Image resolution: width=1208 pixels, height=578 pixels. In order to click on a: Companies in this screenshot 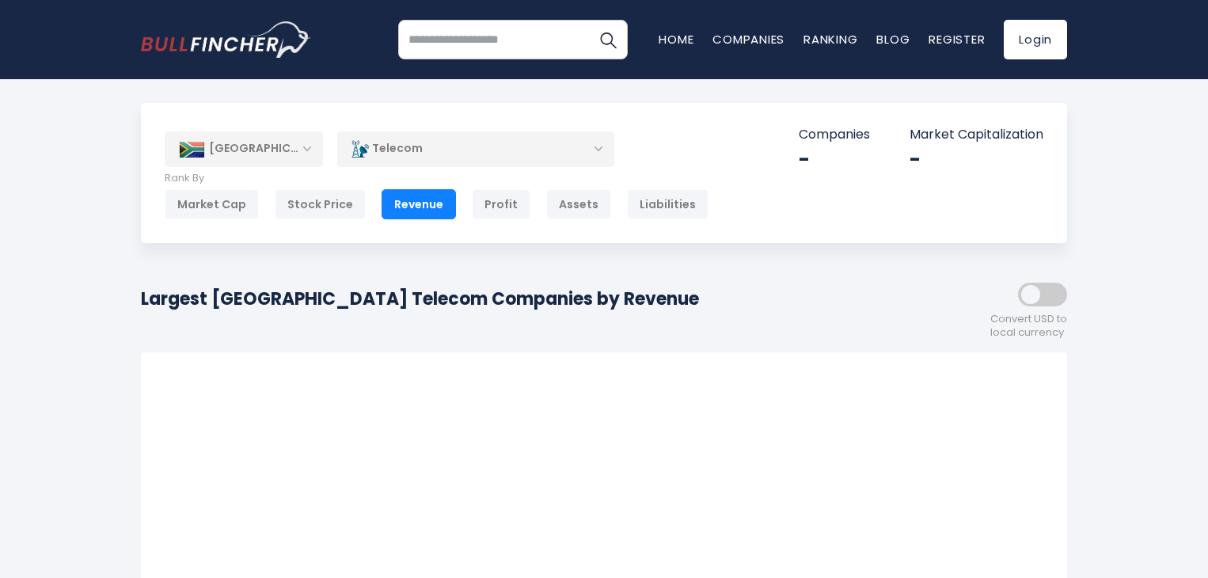, I will do `click(748, 39)`.